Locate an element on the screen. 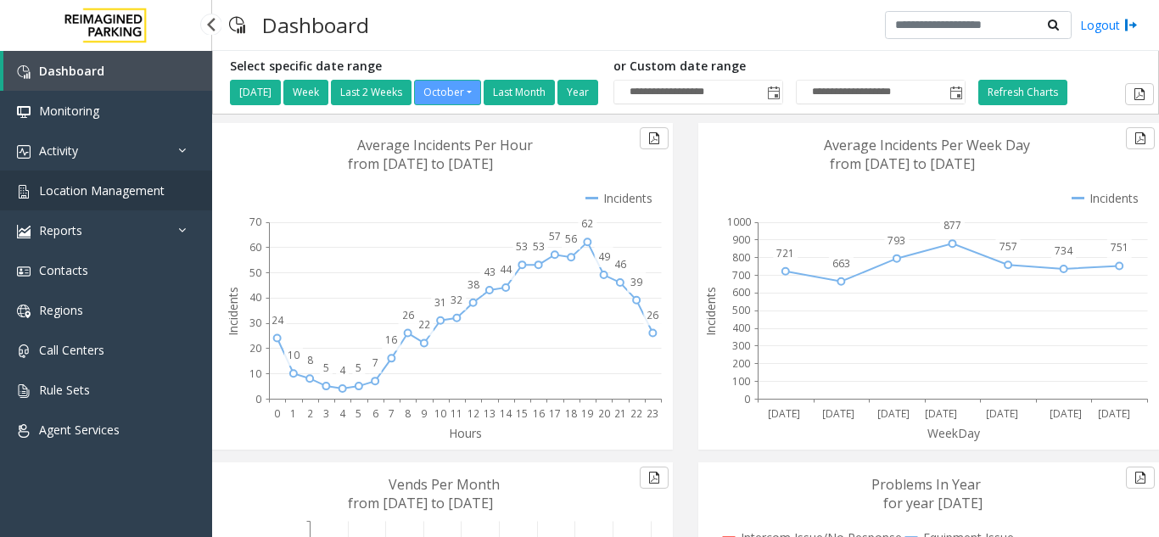 The width and height of the screenshot is (1159, 537). span: Regions is located at coordinates (61, 310).